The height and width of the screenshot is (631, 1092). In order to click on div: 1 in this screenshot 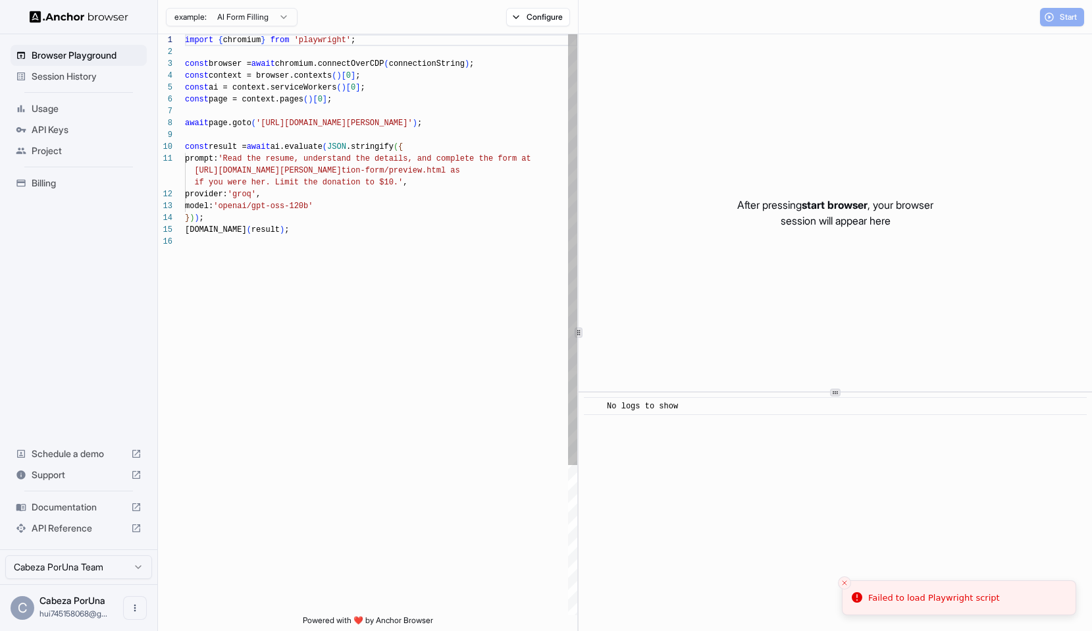, I will do `click(165, 40)`.